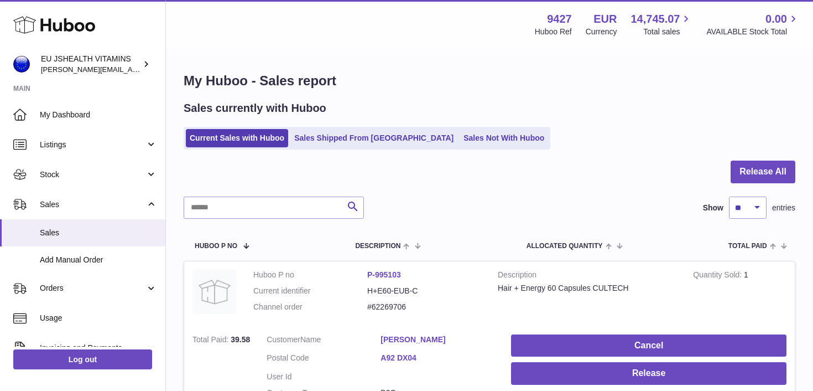 Image resolution: width=813 pixels, height=391 pixels. I want to click on dt: Postal Code, so click(324, 359).